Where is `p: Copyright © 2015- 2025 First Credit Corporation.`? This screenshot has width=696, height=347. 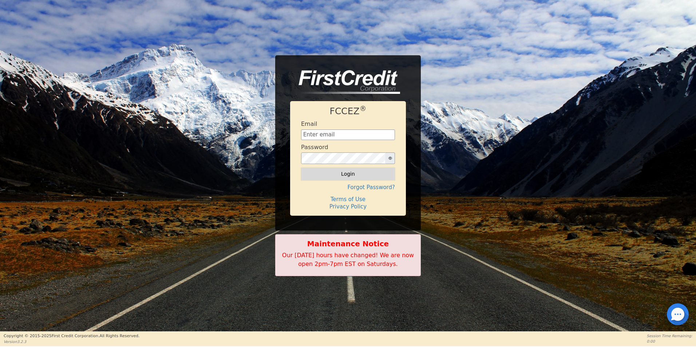
p: Copyright © 2015- 2025 First Credit Corporation. is located at coordinates (71, 336).